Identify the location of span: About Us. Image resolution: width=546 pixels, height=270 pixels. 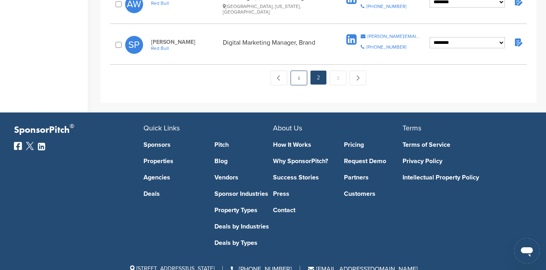
(287, 128).